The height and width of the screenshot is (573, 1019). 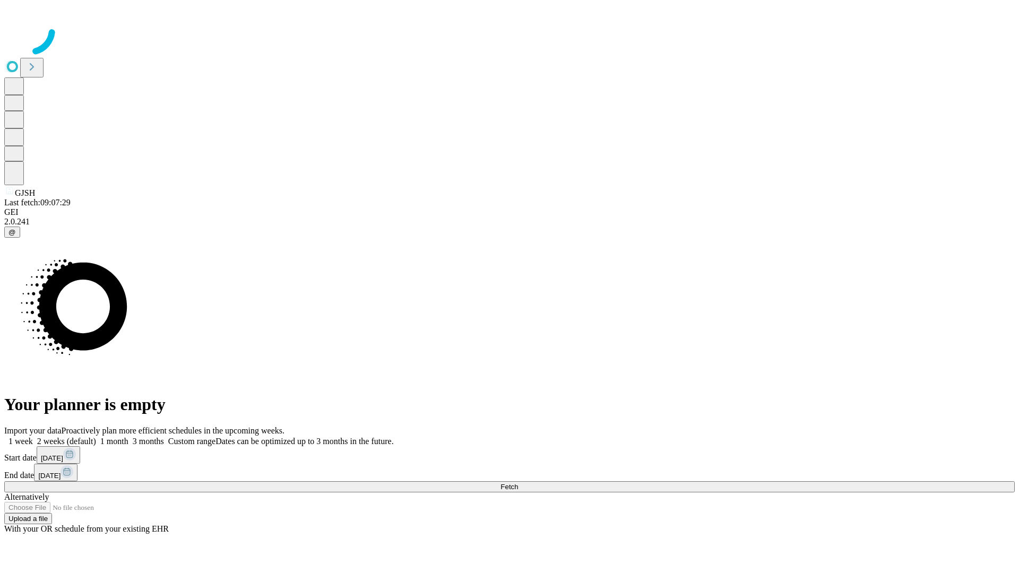 I want to click on span: Alternatively, so click(x=27, y=497).